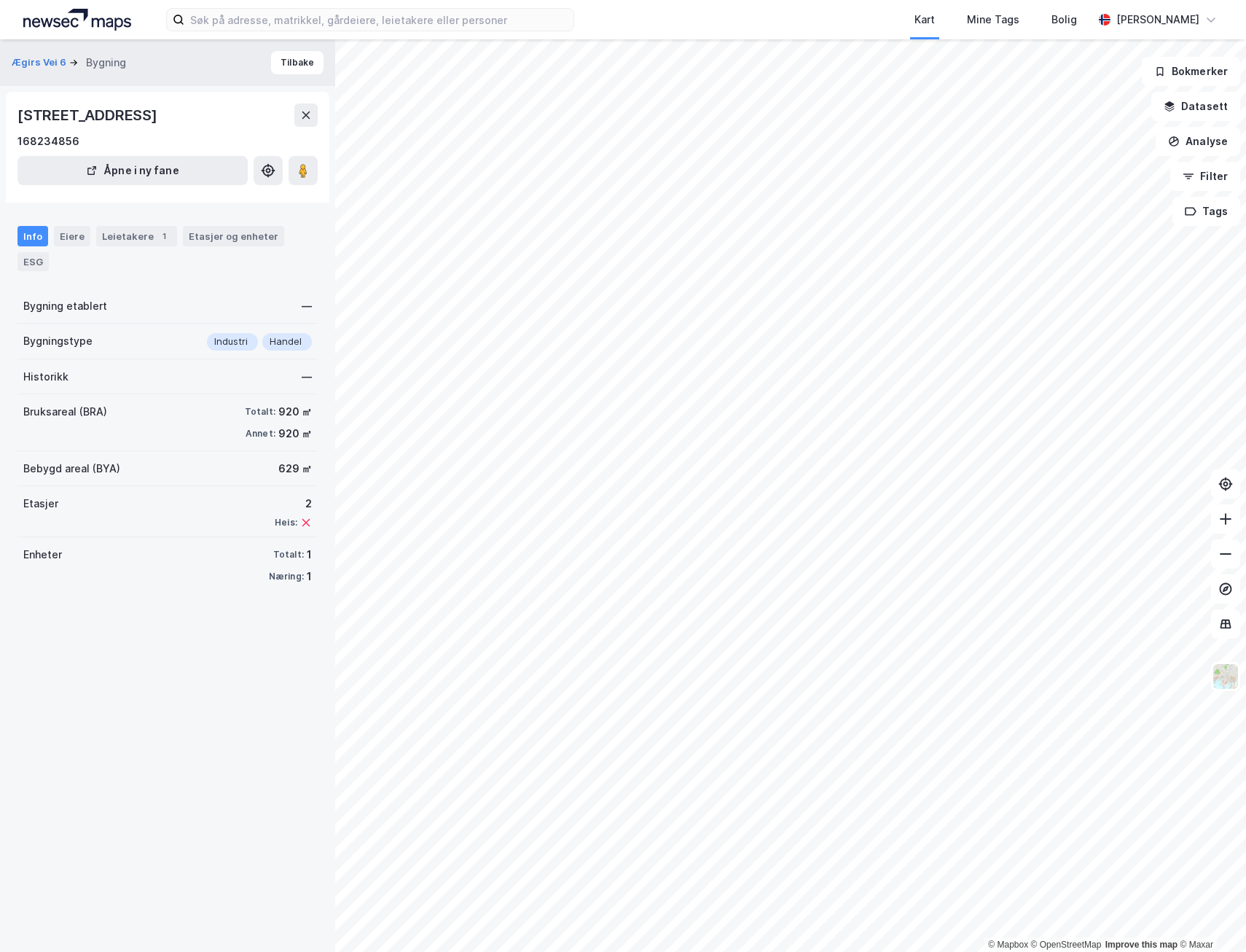 This screenshot has width=1246, height=952. Describe the element at coordinates (1064, 19) in the screenshot. I see `div: Bolig` at that location.